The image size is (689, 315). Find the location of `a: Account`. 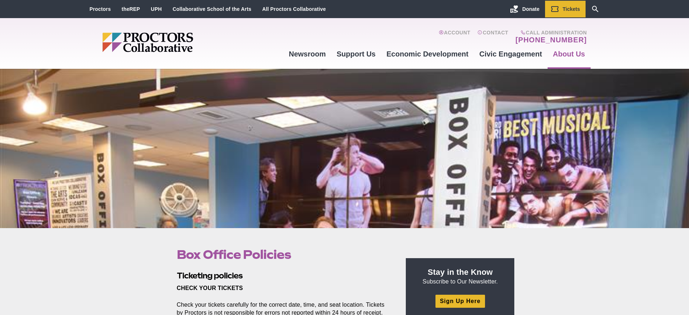

a: Account is located at coordinates (454, 37).